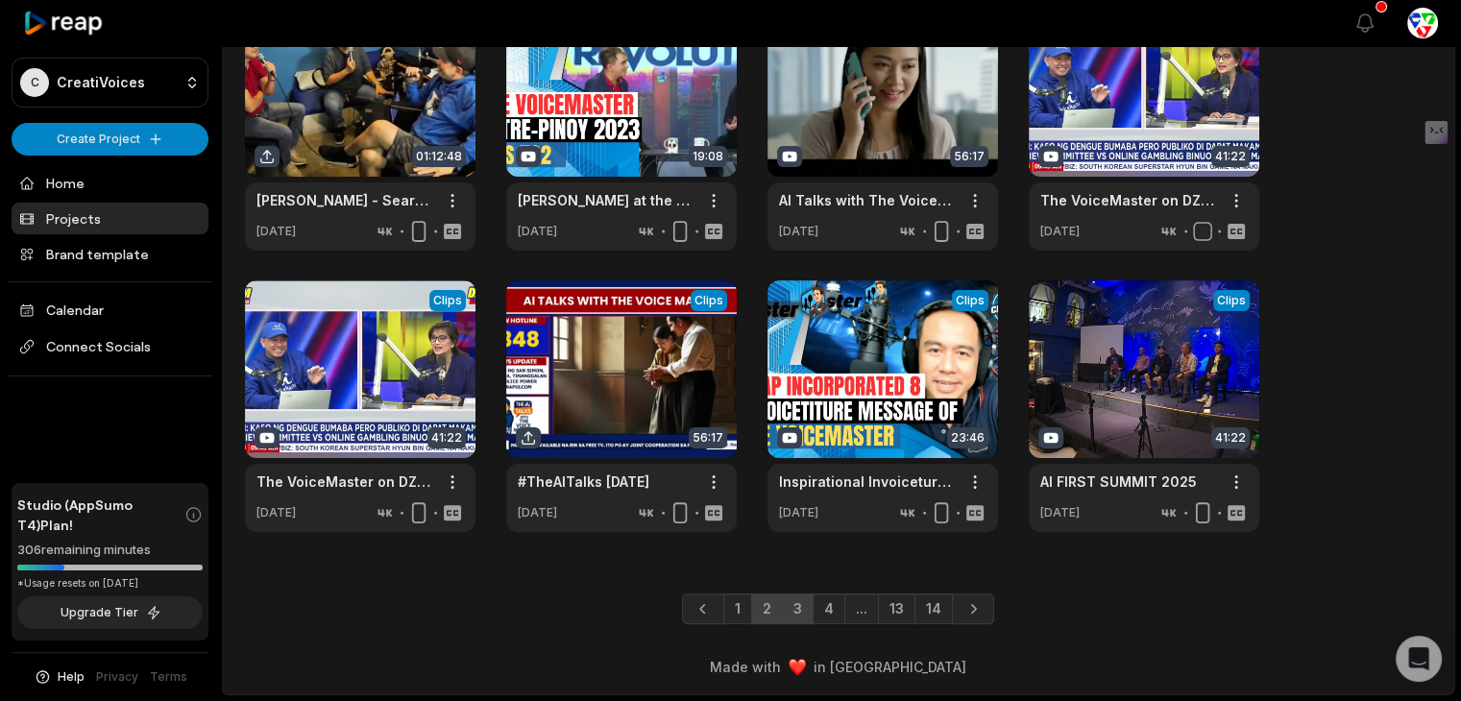  Describe the element at coordinates (896, 609) in the screenshot. I see `a: Page 13` at that location.